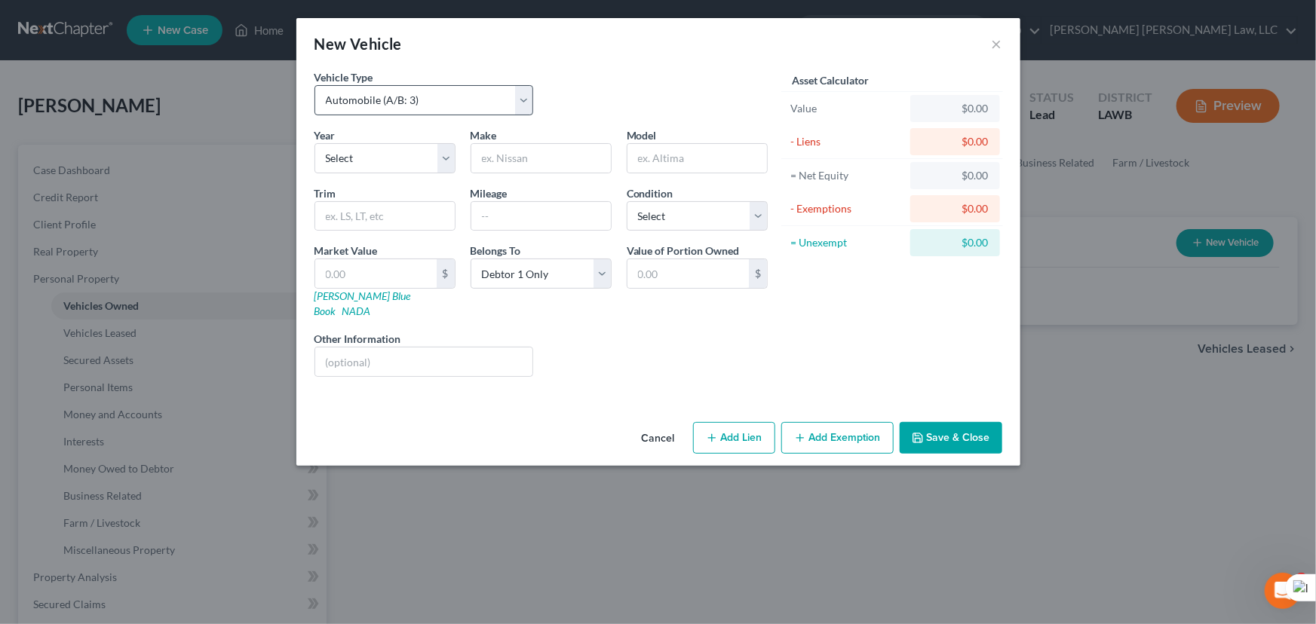 The image size is (1316, 624). What do you see at coordinates (358, 44) in the screenshot?
I see `div: New Vehicle` at bounding box center [358, 44].